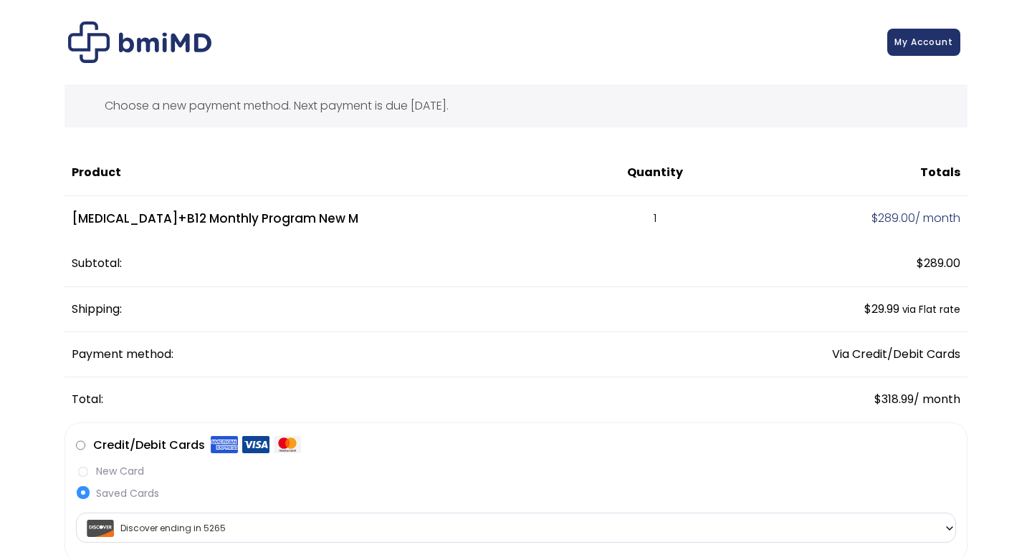 This screenshot has width=1032, height=557. I want to click on th: Payment method:, so click(391, 355).